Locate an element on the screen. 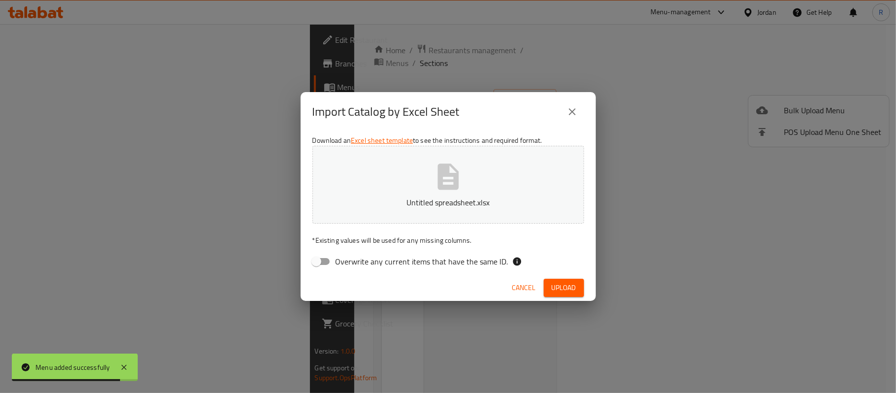 The image size is (896, 393). span: Cancel is located at coordinates (524, 287).